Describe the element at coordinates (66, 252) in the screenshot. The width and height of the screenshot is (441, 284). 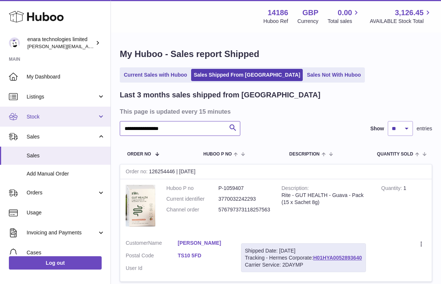
I see `span: Cases` at that location.